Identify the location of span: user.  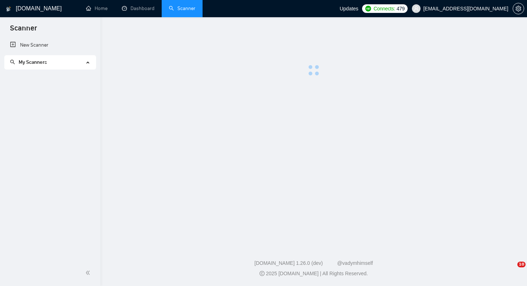
(416, 9).